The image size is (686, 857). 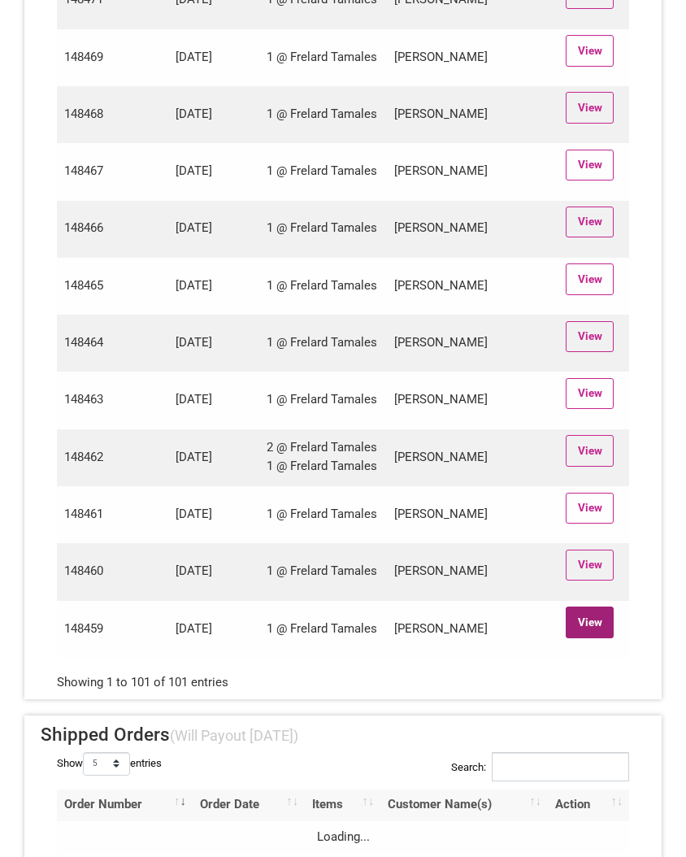 I want to click on td: 148464, so click(x=112, y=343).